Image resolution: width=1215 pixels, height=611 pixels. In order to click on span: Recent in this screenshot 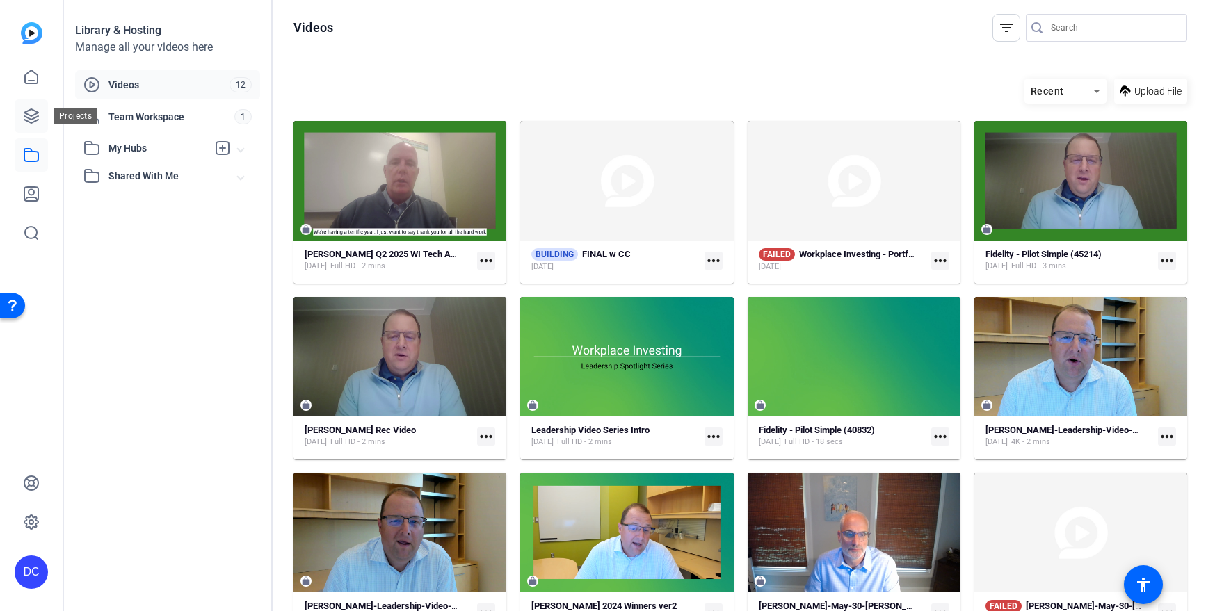, I will do `click(1048, 91)`.